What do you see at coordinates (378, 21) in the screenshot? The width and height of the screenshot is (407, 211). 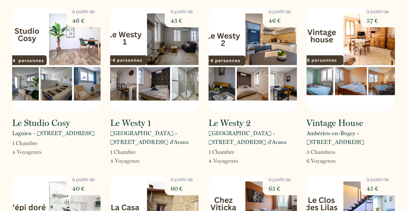 I see `p: 57 €` at bounding box center [378, 21].